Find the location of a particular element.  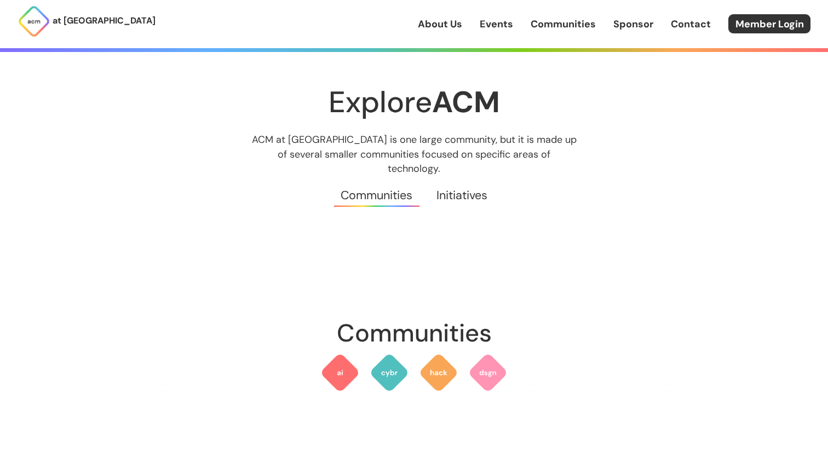

img: ACM Cyber is located at coordinates (389, 373).